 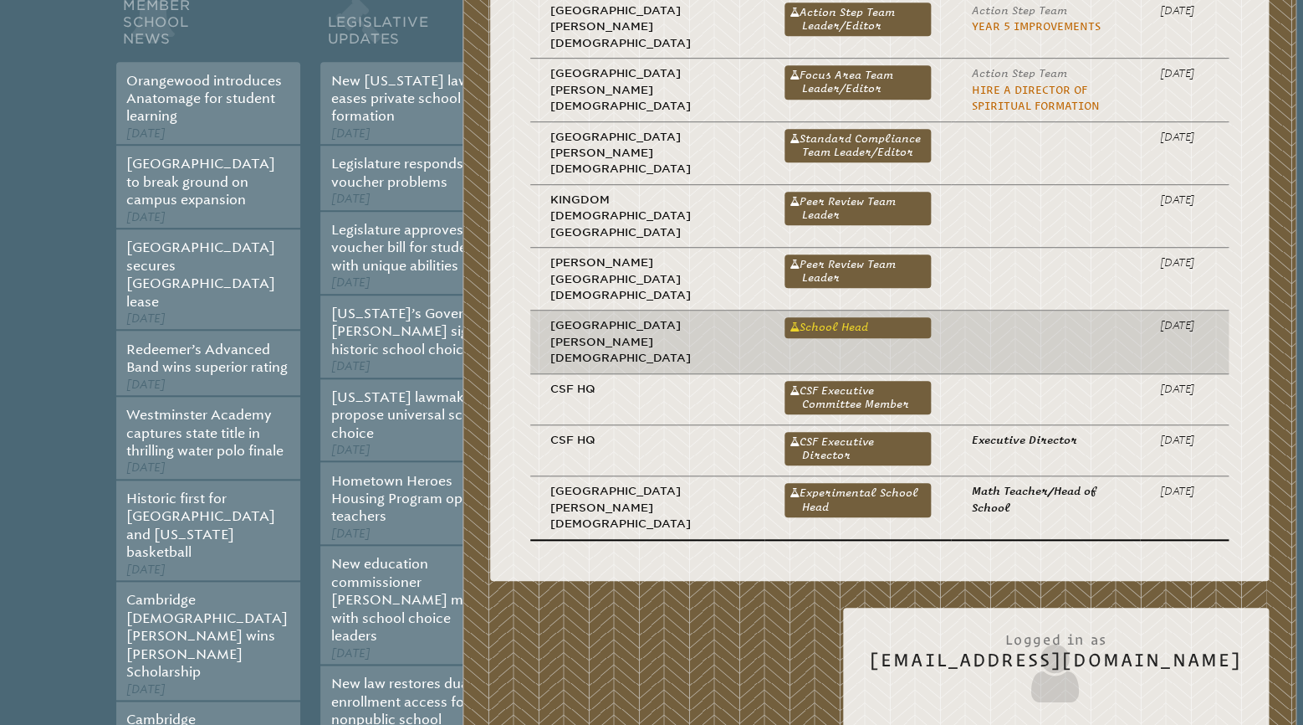 What do you see at coordinates (1046, 439) in the screenshot?
I see `p: Executive Director` at bounding box center [1046, 439].